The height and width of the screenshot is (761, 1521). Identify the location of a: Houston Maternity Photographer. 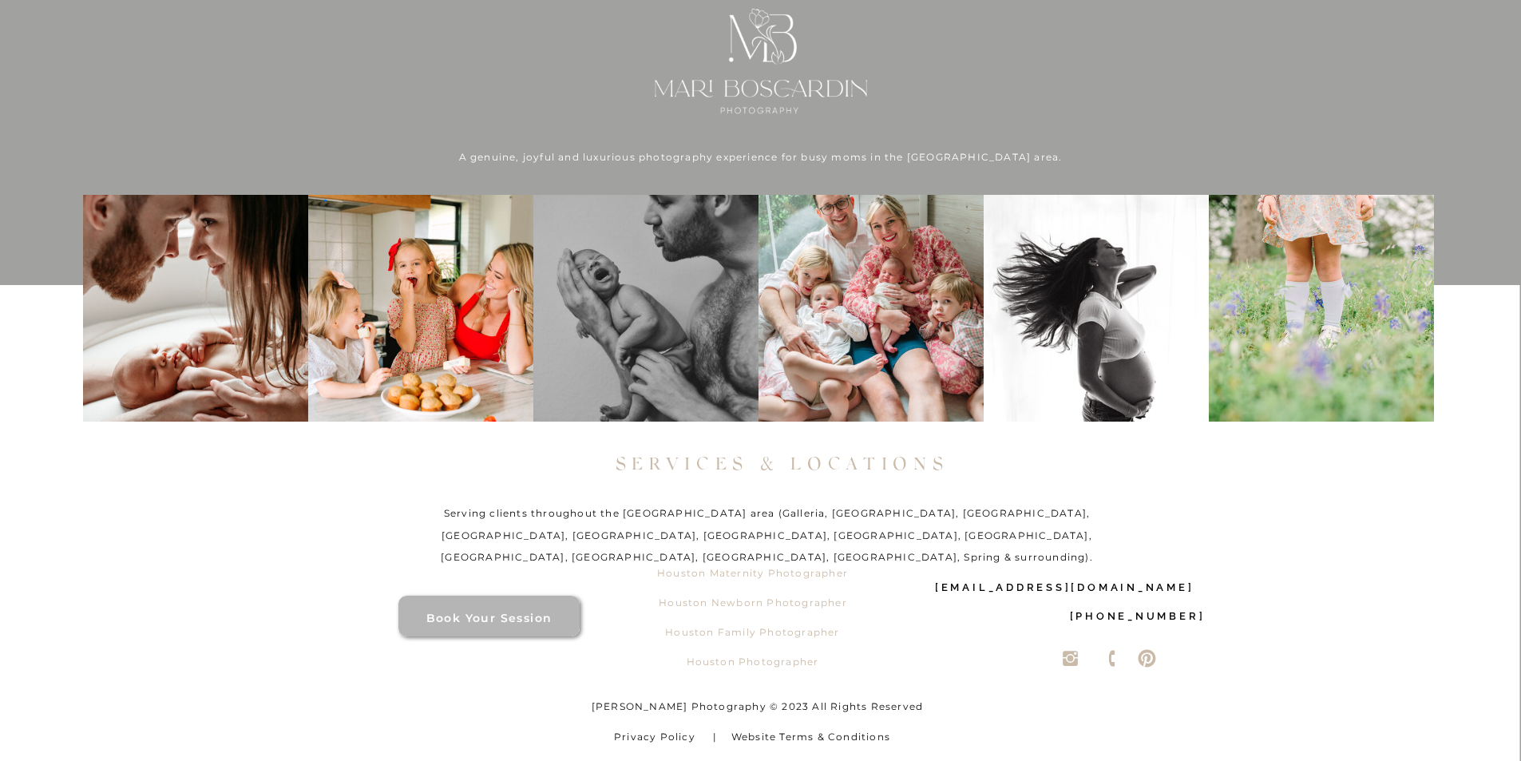
(753, 577).